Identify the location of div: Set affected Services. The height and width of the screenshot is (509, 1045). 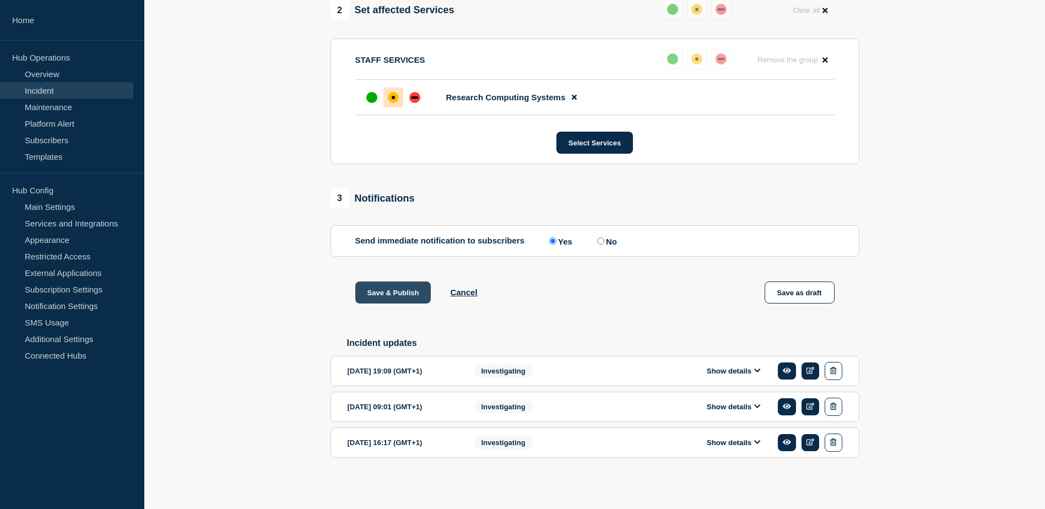
(392, 10).